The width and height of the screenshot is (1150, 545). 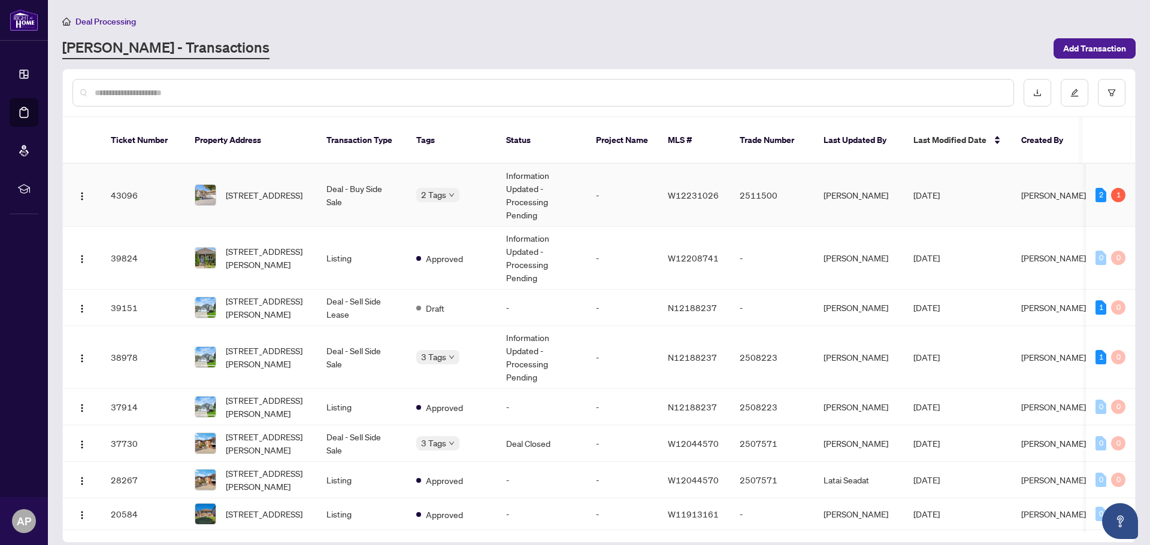 I want to click on span: edit, so click(x=1074, y=93).